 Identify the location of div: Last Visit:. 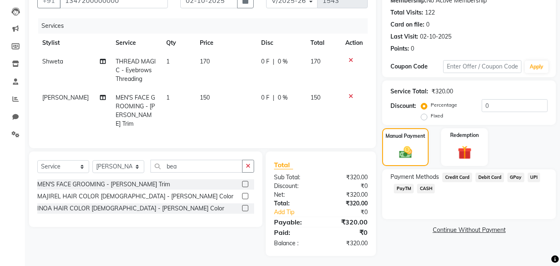
(404, 36).